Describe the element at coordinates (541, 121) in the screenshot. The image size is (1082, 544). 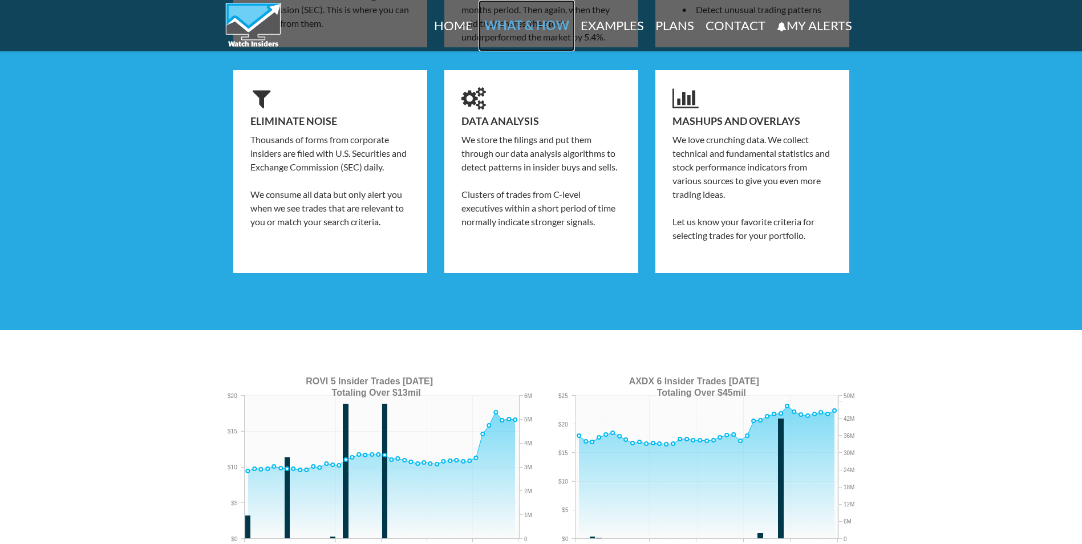
I see `h4: Data Analysis` at that location.